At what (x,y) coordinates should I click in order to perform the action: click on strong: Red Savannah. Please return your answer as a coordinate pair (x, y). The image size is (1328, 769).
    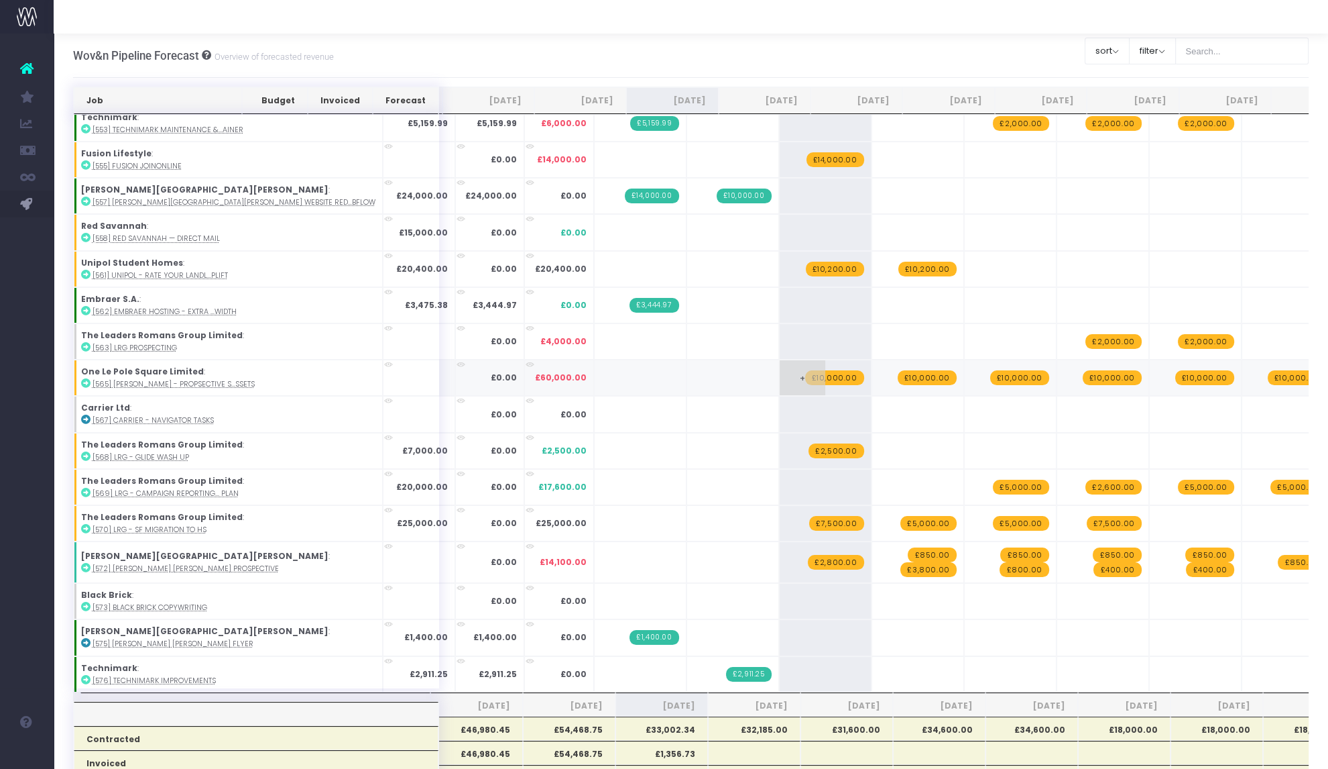
    Looking at the image, I should click on (114, 225).